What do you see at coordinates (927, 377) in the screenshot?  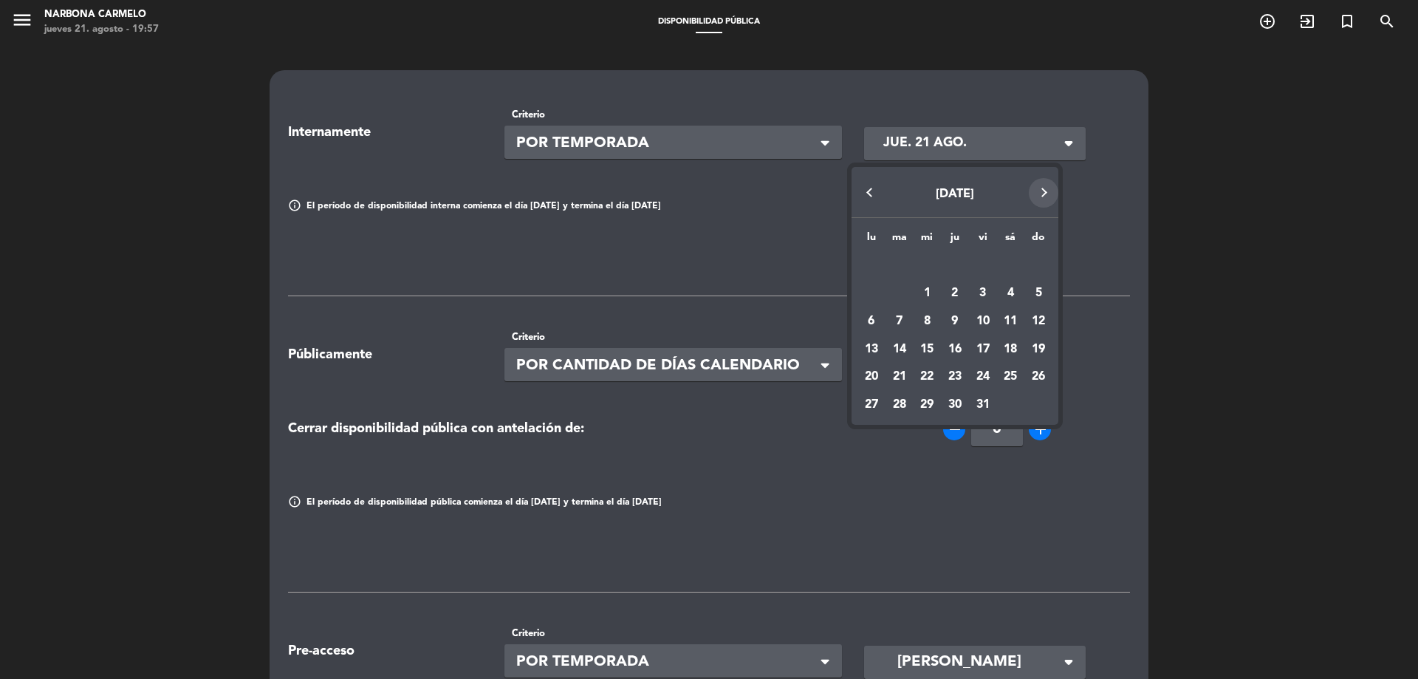 I see `td: 22 de octubre de 2025` at bounding box center [927, 377].